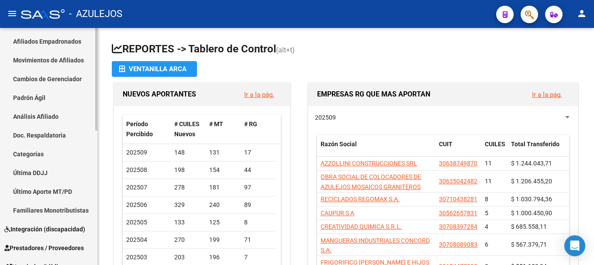 Image resolution: width=594 pixels, height=265 pixels. I want to click on span: 4, so click(486, 227).